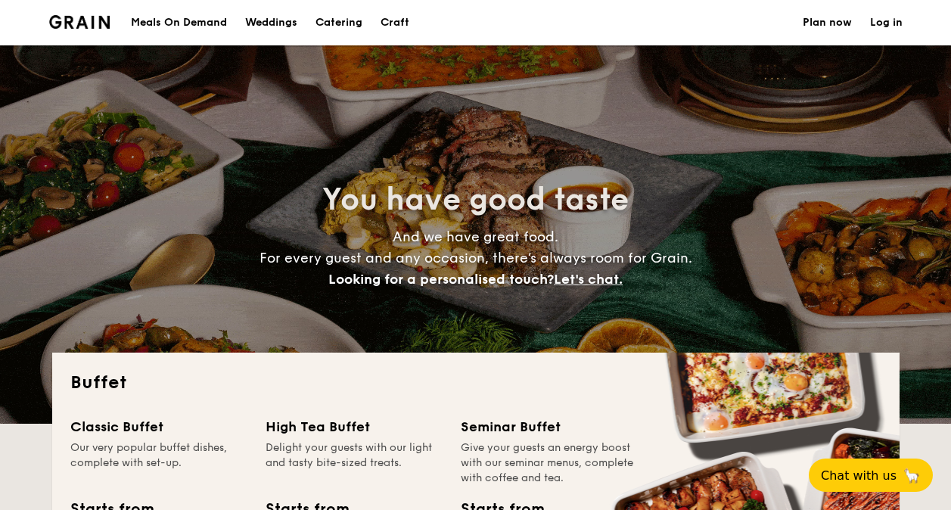 This screenshot has height=510, width=951. What do you see at coordinates (159, 463) in the screenshot?
I see `div: Our very popular buffet dishes, complete with set-up.` at bounding box center [159, 463].